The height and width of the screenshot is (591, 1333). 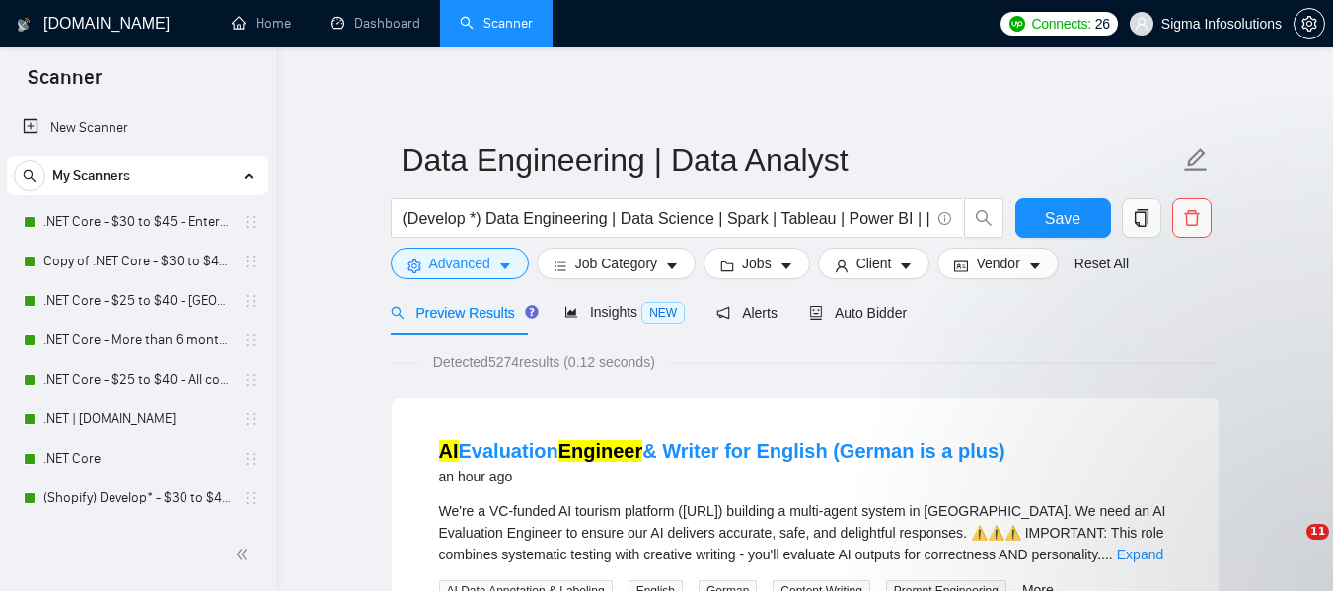 I want to click on a: searchScanner, so click(x=496, y=23).